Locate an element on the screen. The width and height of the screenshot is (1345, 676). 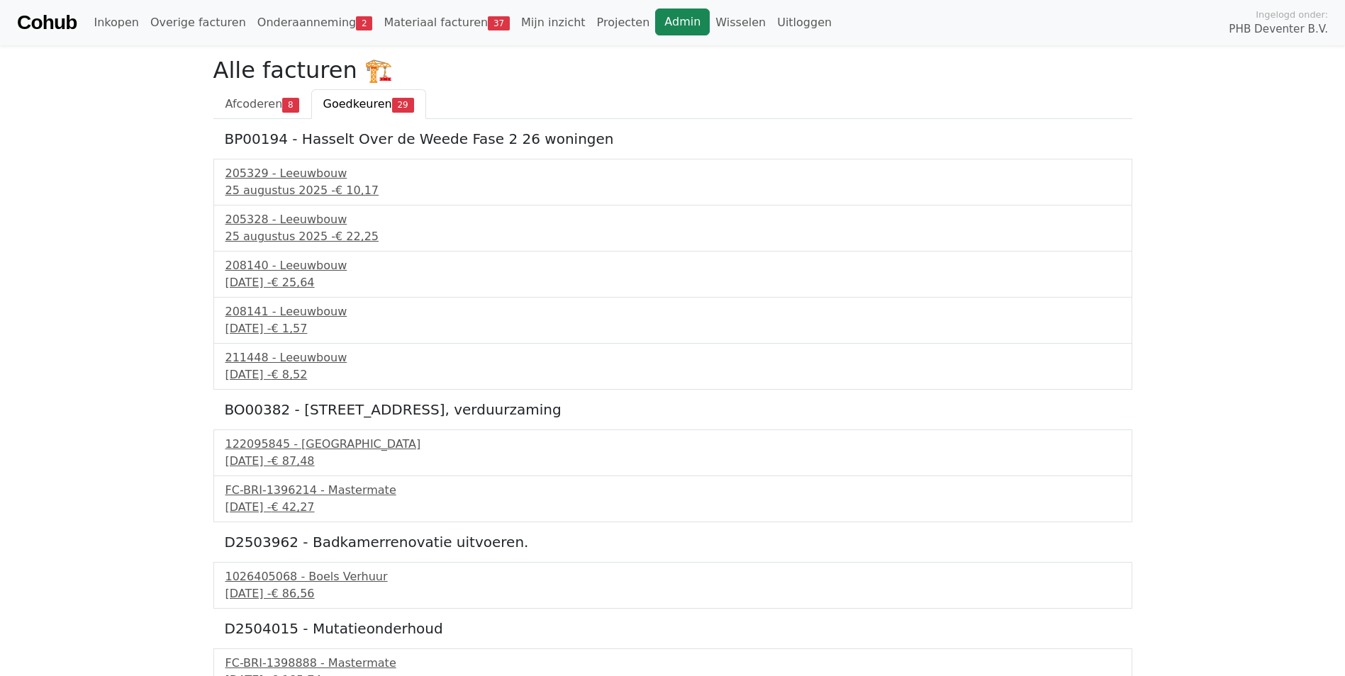
a: Overige facturen is located at coordinates (198, 23).